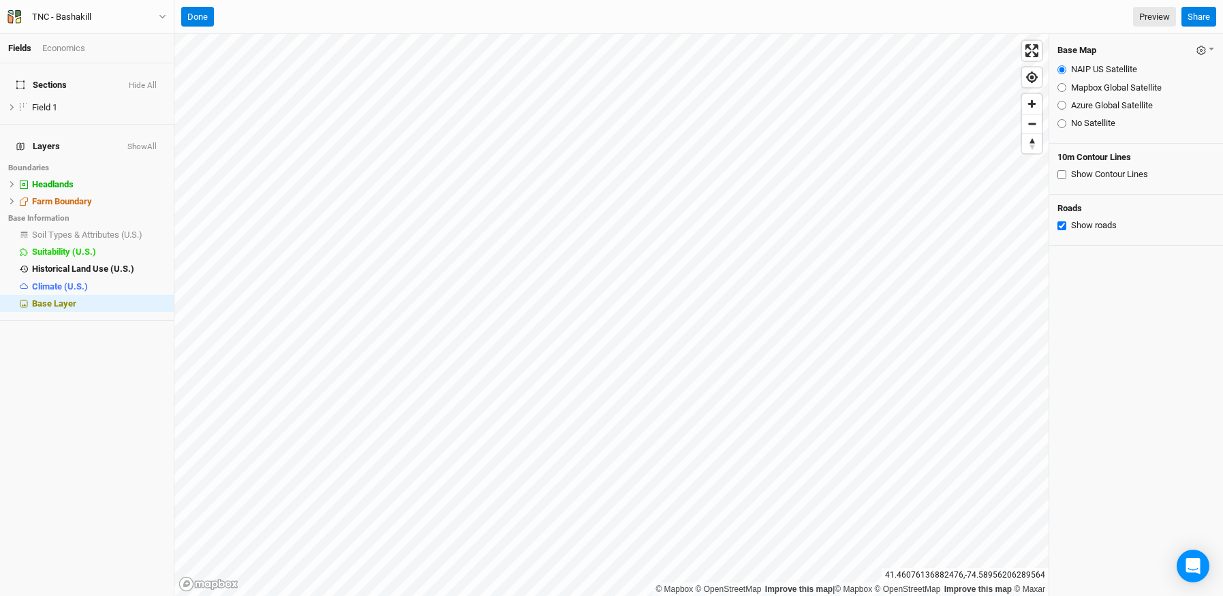  What do you see at coordinates (87, 17) in the screenshot?
I see `button: TNC - Bashakill` at bounding box center [87, 17].